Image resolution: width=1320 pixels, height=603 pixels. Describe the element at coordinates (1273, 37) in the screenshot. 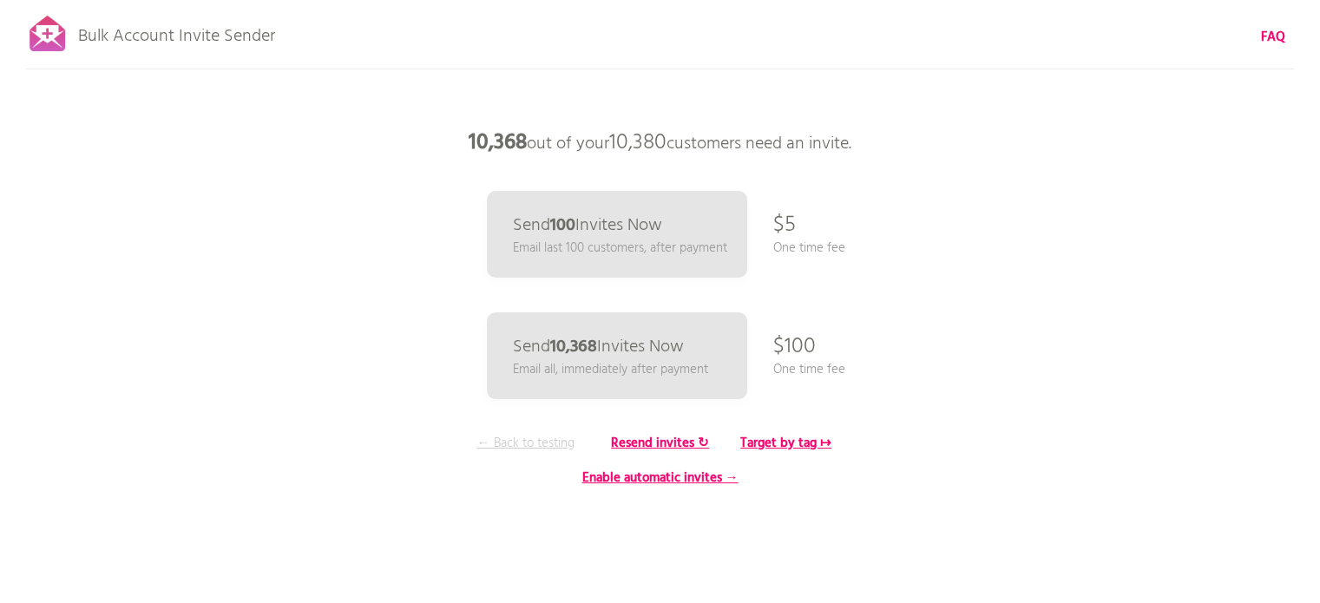

I see `b: FAQ` at that location.